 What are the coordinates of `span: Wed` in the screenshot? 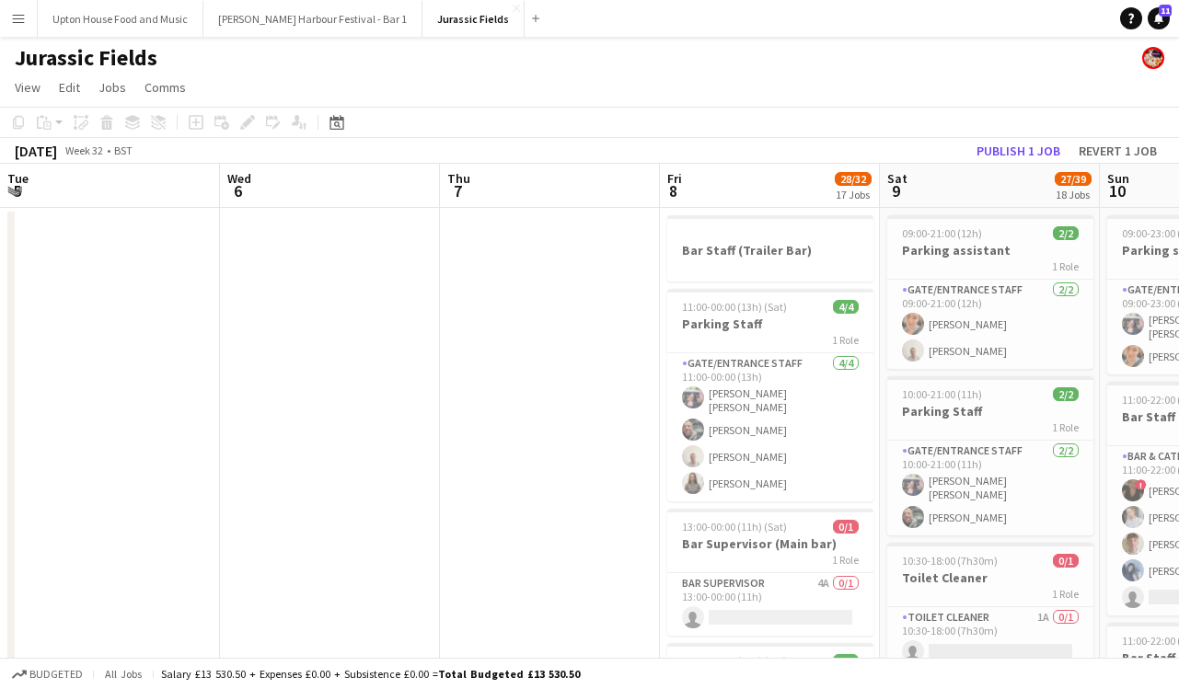 It's located at (239, 179).